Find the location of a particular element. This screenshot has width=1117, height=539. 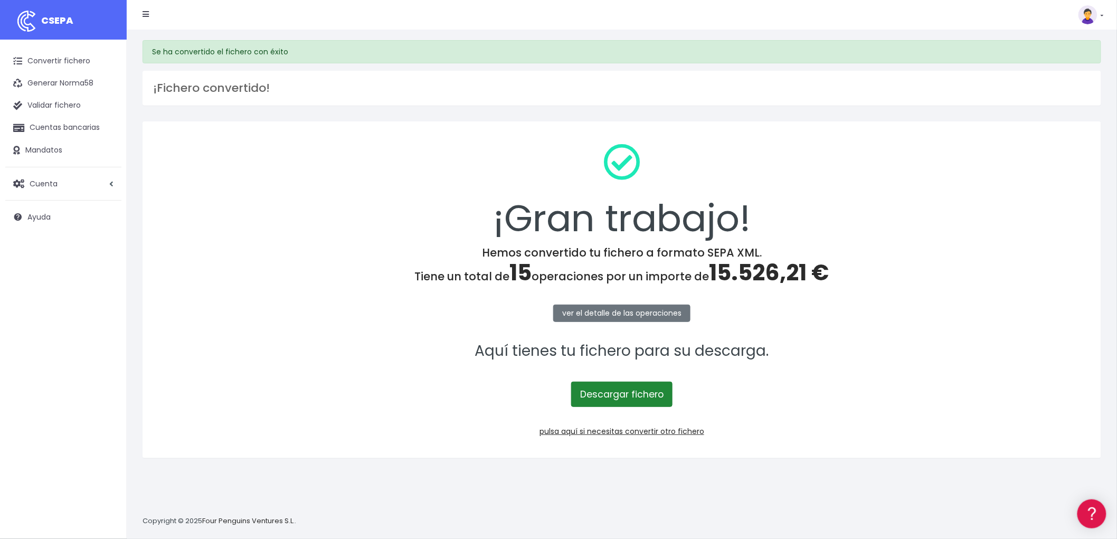

a: Convertir fichero is located at coordinates (63, 61).